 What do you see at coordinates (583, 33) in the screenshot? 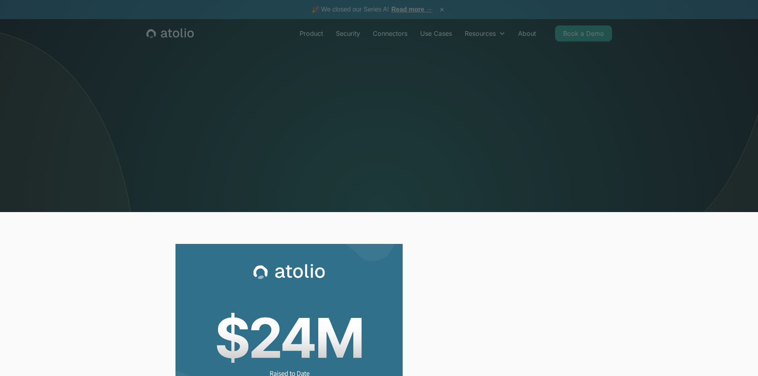
I see `a: Book a Demo` at bounding box center [583, 33].